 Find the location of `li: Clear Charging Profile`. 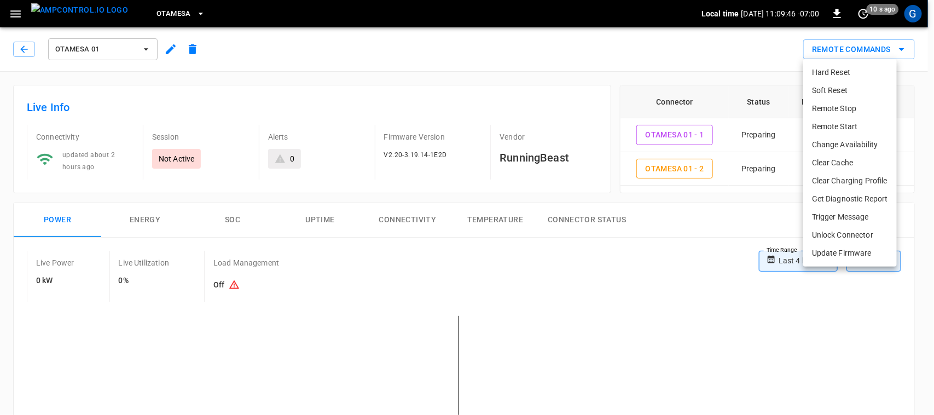

li: Clear Charging Profile is located at coordinates (849, 180).